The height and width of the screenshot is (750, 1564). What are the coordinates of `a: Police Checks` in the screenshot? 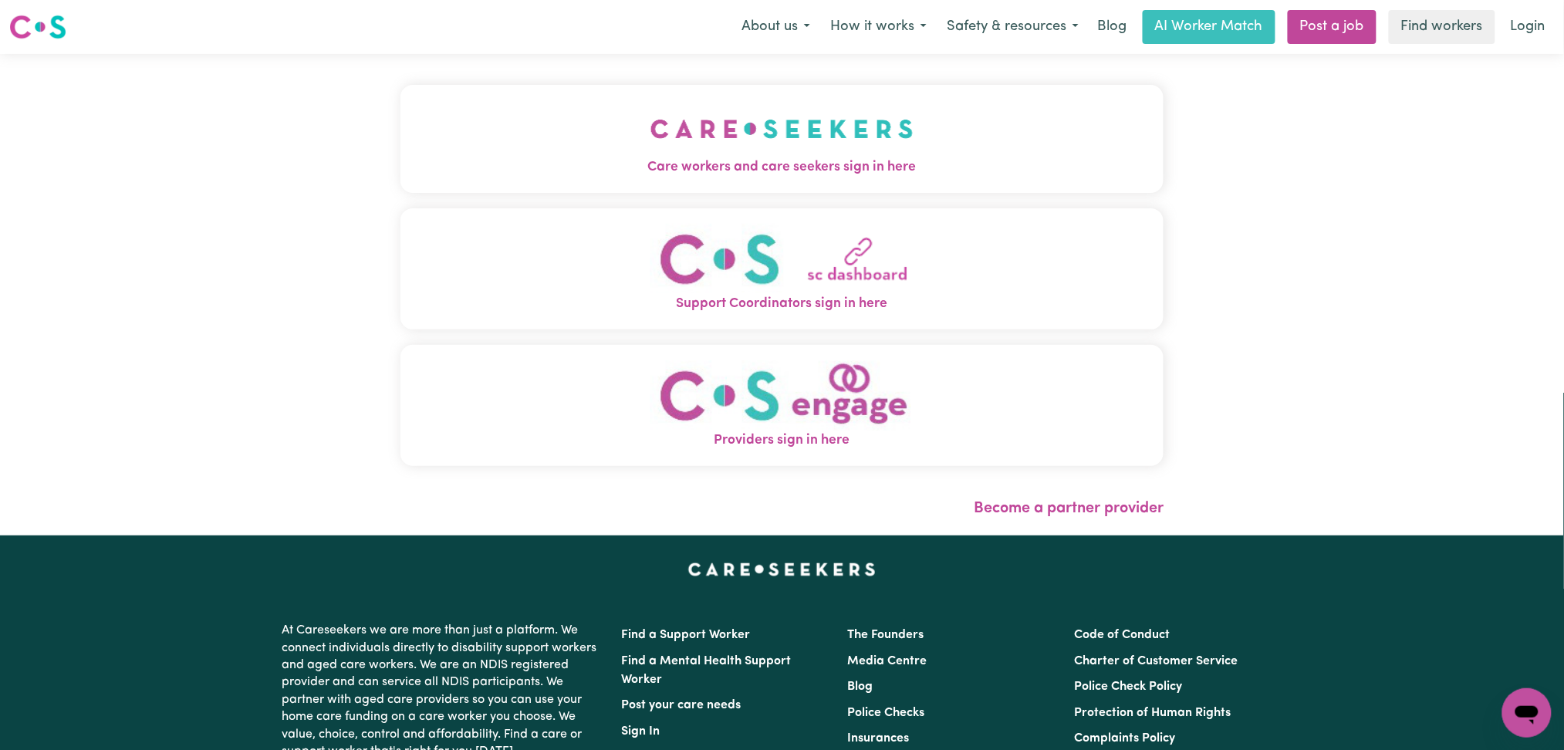 It's located at (886, 713).